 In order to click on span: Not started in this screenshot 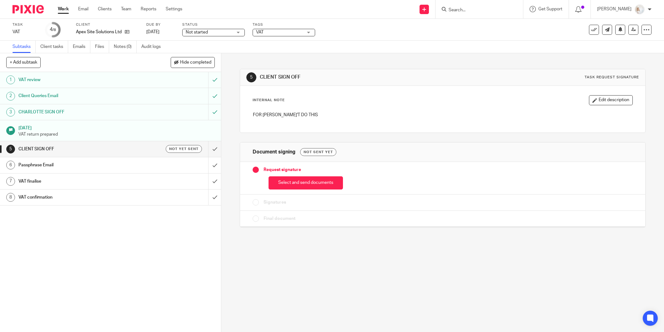, I will do `click(197, 32)`.